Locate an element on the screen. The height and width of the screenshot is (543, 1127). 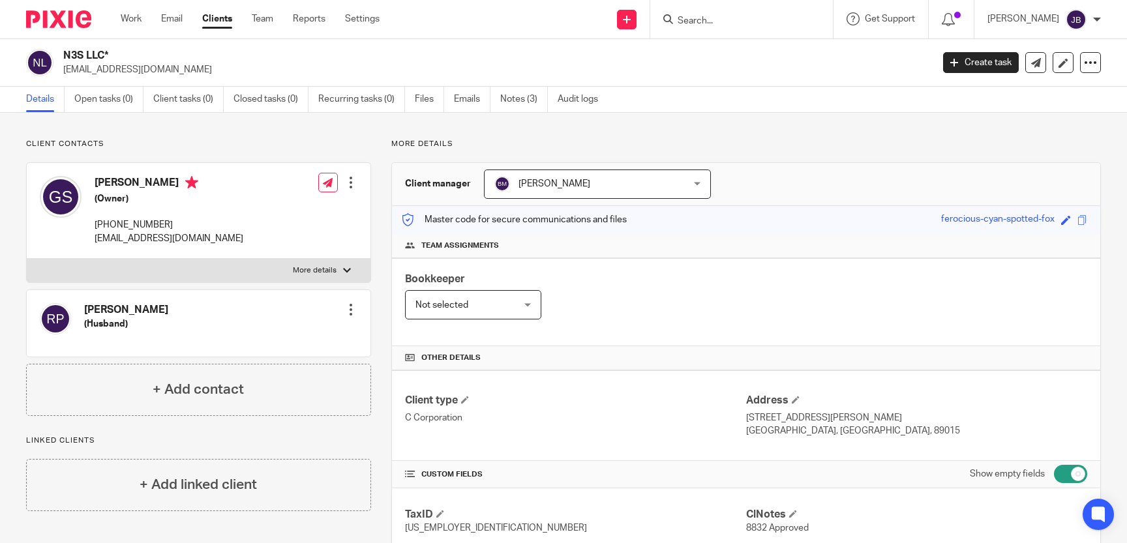
span: Not selected is located at coordinates (442, 305).